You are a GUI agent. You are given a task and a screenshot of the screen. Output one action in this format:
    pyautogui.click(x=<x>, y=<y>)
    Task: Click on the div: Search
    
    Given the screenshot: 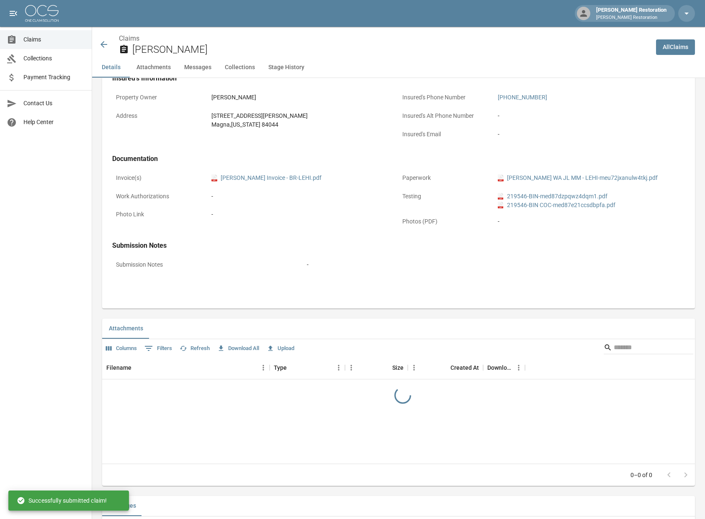 What is the action you would take?
    pyautogui.click(x=649, y=348)
    